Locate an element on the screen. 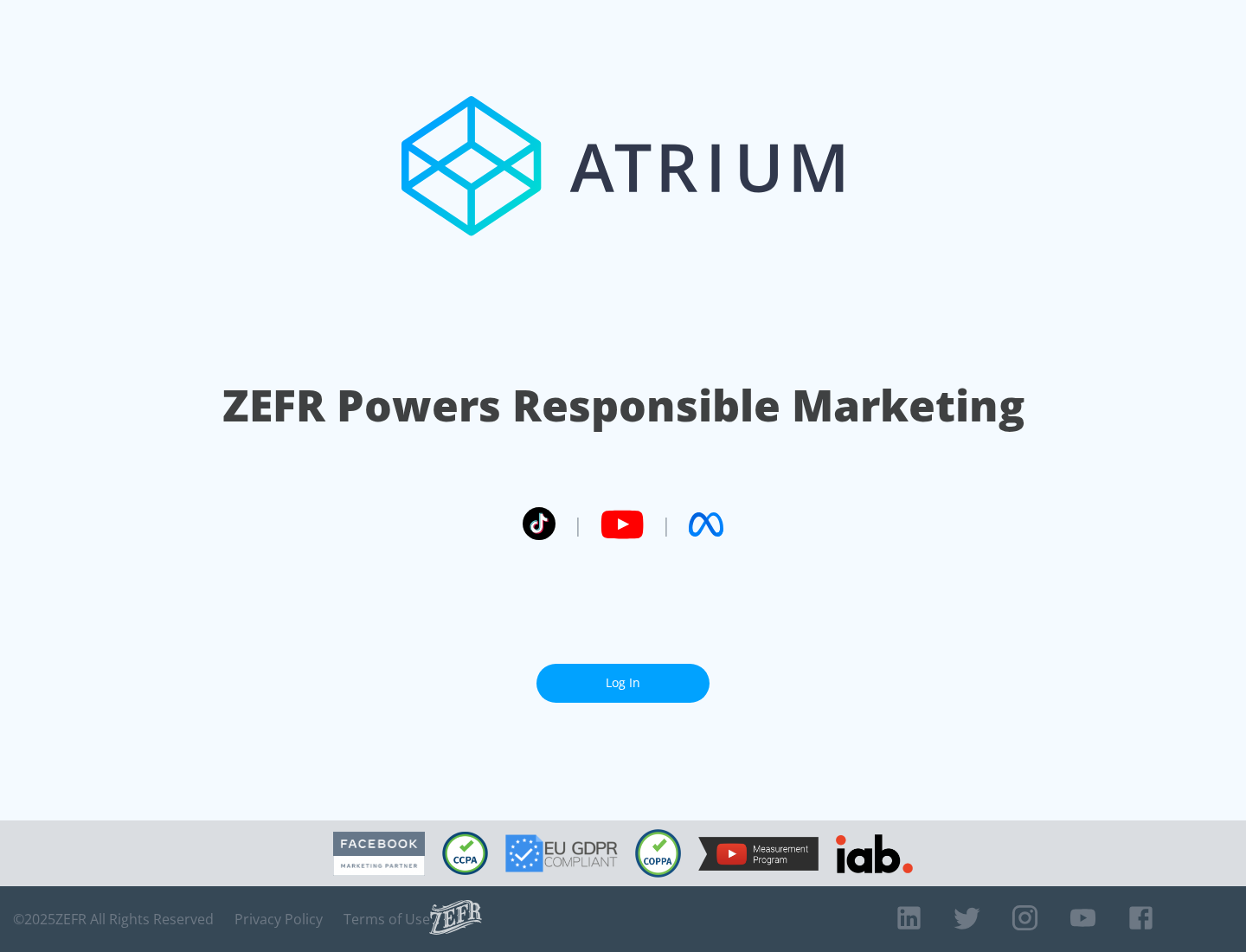 The image size is (1246, 952). img: YouTube Measurement Program is located at coordinates (758, 853).